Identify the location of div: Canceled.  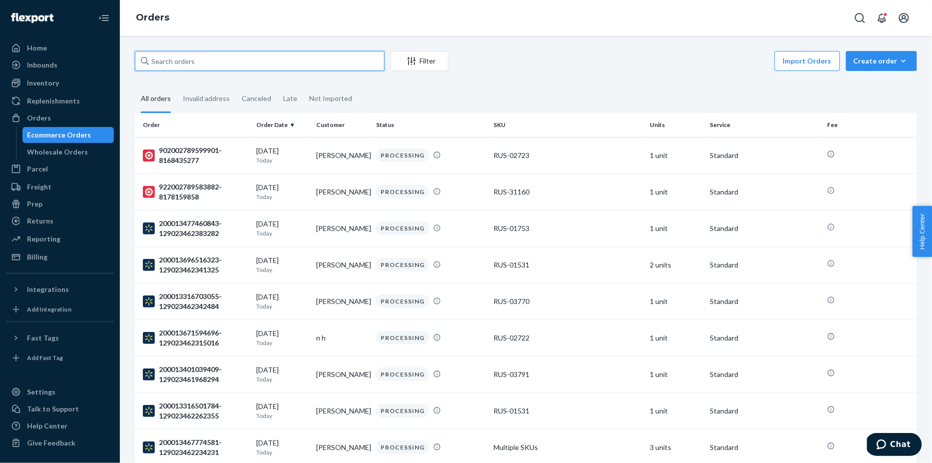
(256, 98).